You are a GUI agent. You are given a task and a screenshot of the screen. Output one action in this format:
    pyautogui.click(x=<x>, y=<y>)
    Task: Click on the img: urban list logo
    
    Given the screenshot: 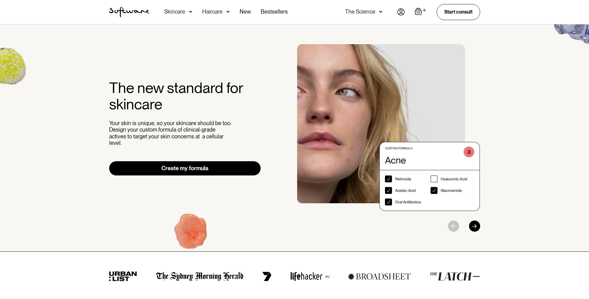 What is the action you would take?
    pyautogui.click(x=123, y=277)
    